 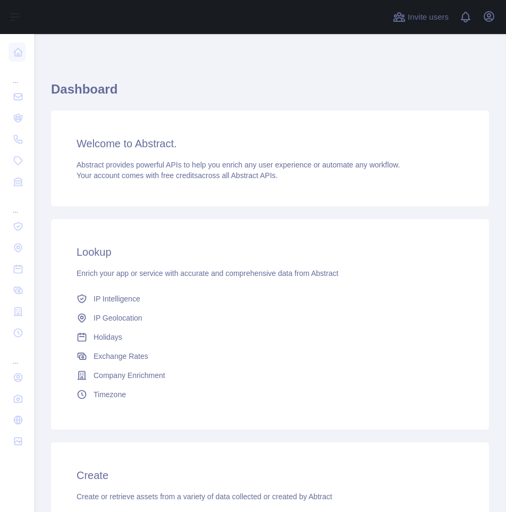 What do you see at coordinates (270, 299) in the screenshot?
I see `a: IP Intelligence` at bounding box center [270, 299].